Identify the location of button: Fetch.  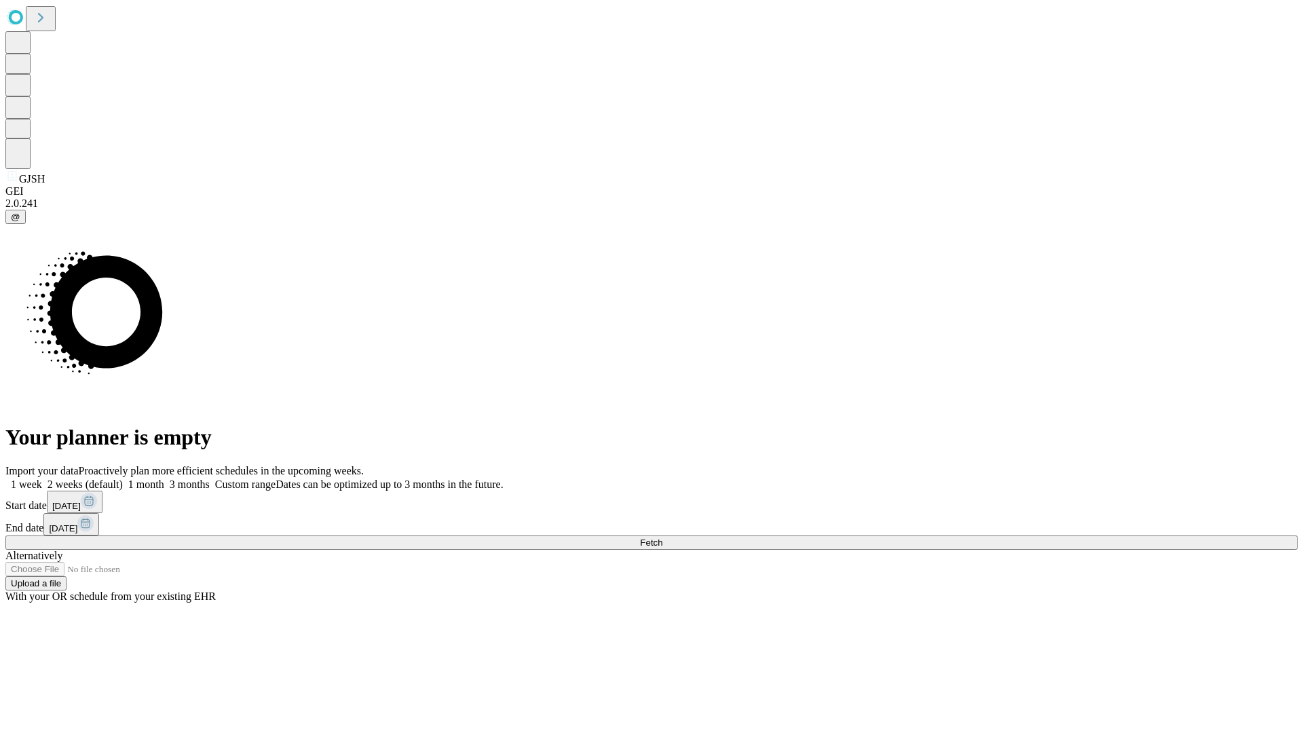
(651, 542).